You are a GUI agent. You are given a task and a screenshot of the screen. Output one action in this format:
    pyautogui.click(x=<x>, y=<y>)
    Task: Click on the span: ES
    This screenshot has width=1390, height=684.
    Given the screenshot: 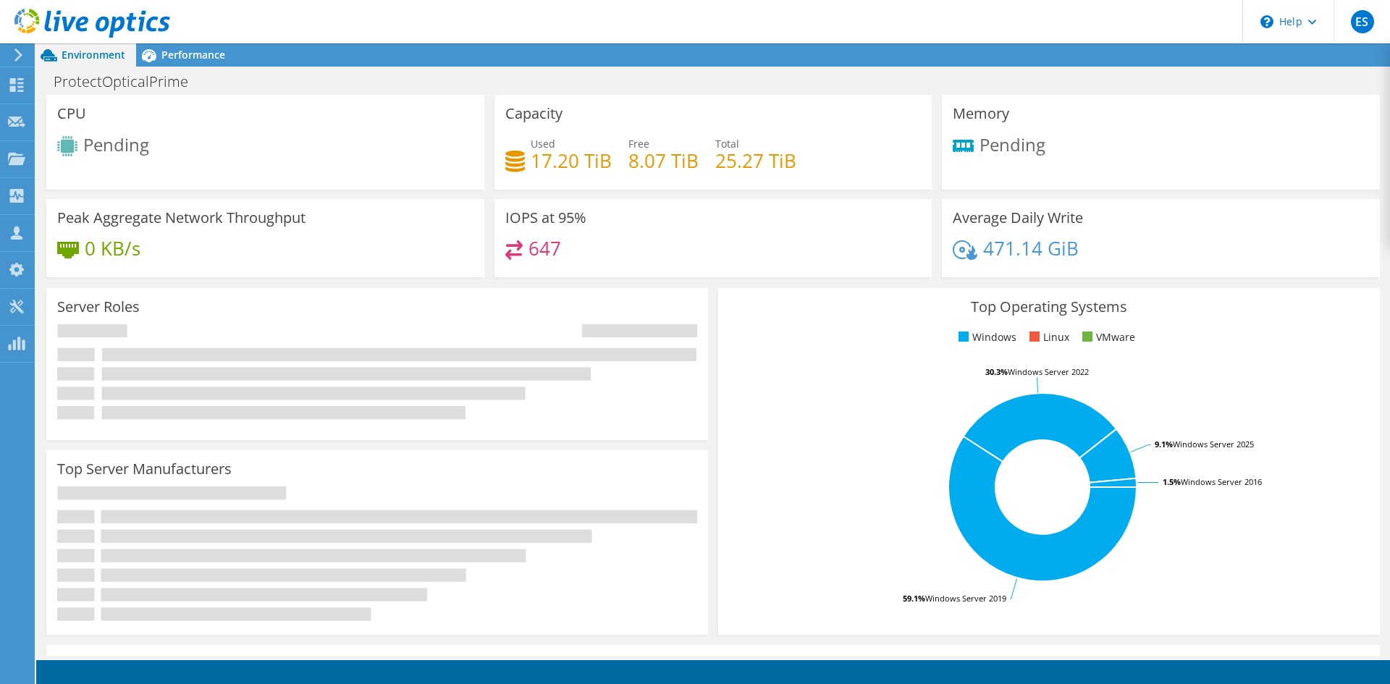 What is the action you would take?
    pyautogui.click(x=1362, y=22)
    